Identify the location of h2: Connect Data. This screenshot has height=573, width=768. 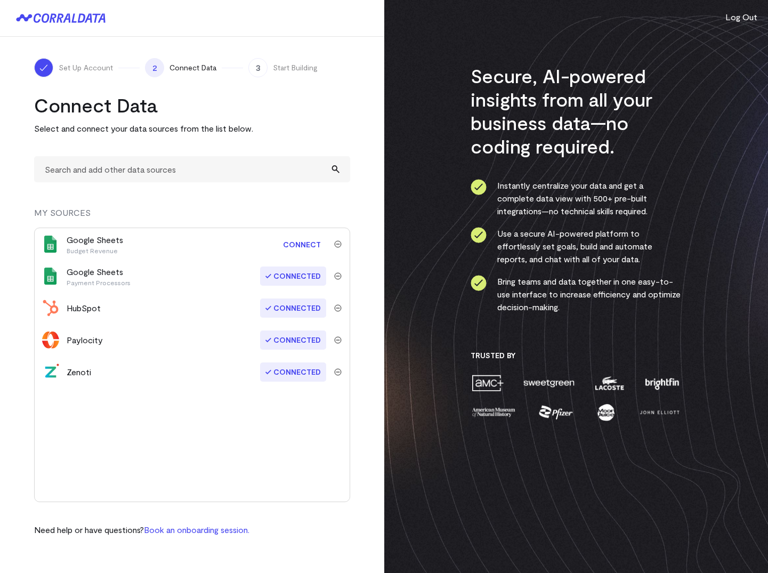
(192, 105).